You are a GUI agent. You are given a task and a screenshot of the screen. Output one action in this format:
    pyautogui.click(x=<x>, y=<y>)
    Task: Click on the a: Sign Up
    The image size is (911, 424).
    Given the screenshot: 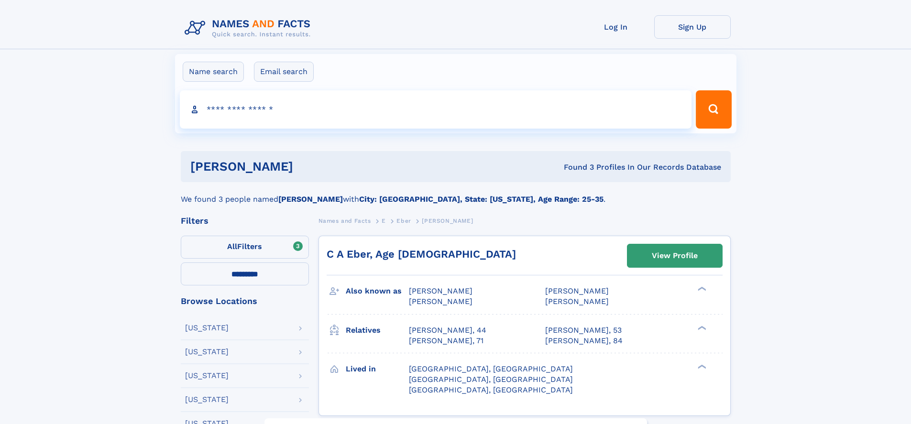 What is the action you would take?
    pyautogui.click(x=692, y=27)
    